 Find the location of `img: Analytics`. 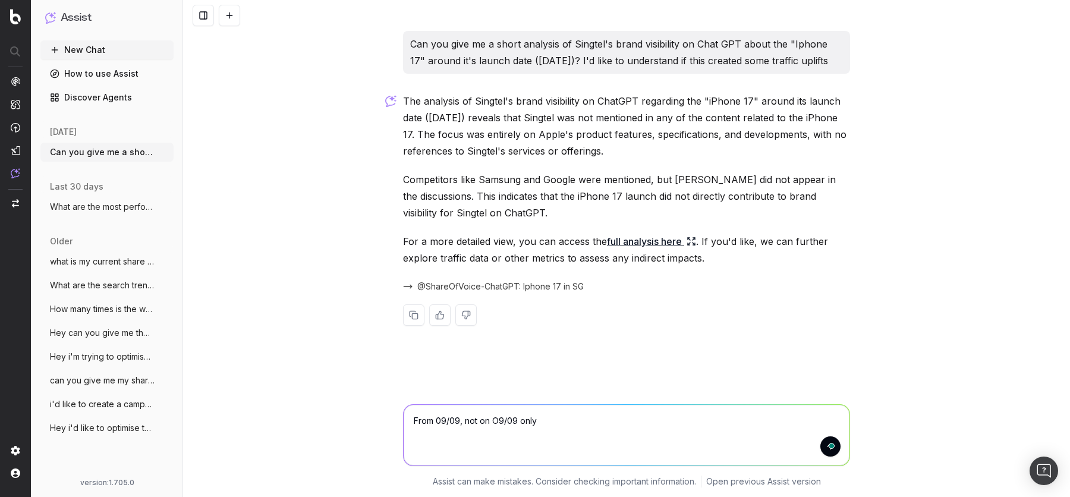

img: Analytics is located at coordinates (15, 81).